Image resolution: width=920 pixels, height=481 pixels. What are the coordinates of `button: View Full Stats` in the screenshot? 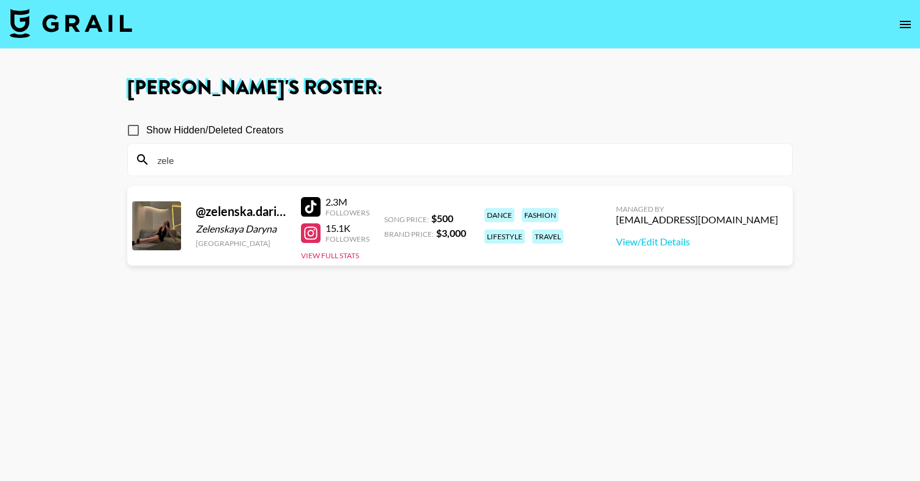 It's located at (330, 255).